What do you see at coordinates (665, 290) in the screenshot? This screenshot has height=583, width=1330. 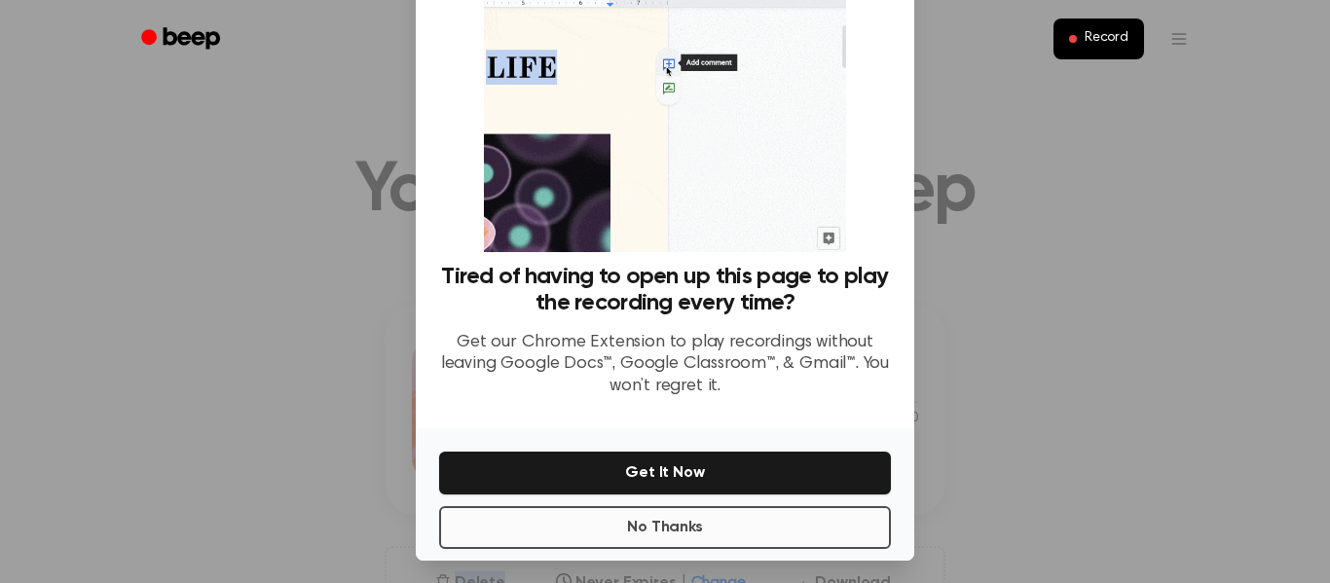 I see `h3: Tired of having to open up this page to play the recording every time?` at bounding box center [665, 290].